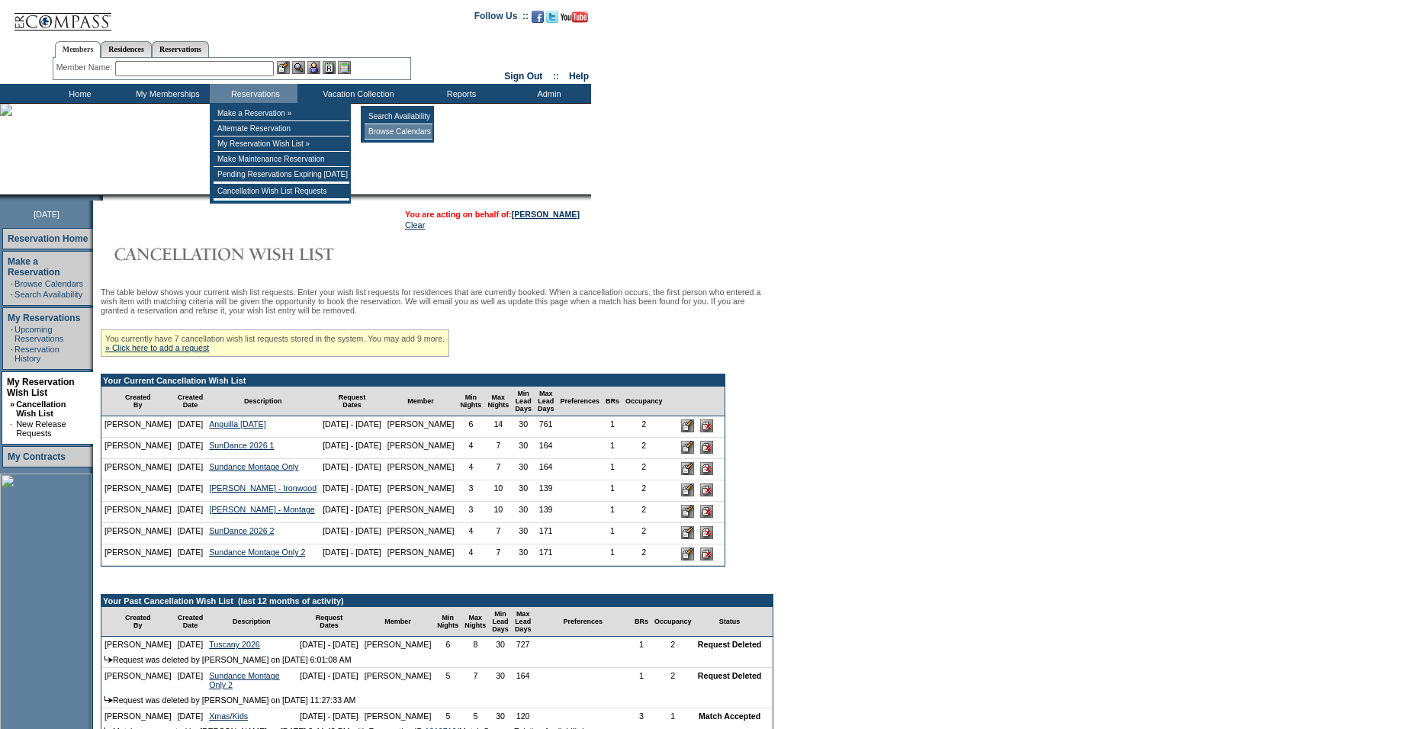 The width and height of the screenshot is (1411, 729). I want to click on img: b_edit.gif, so click(283, 67).